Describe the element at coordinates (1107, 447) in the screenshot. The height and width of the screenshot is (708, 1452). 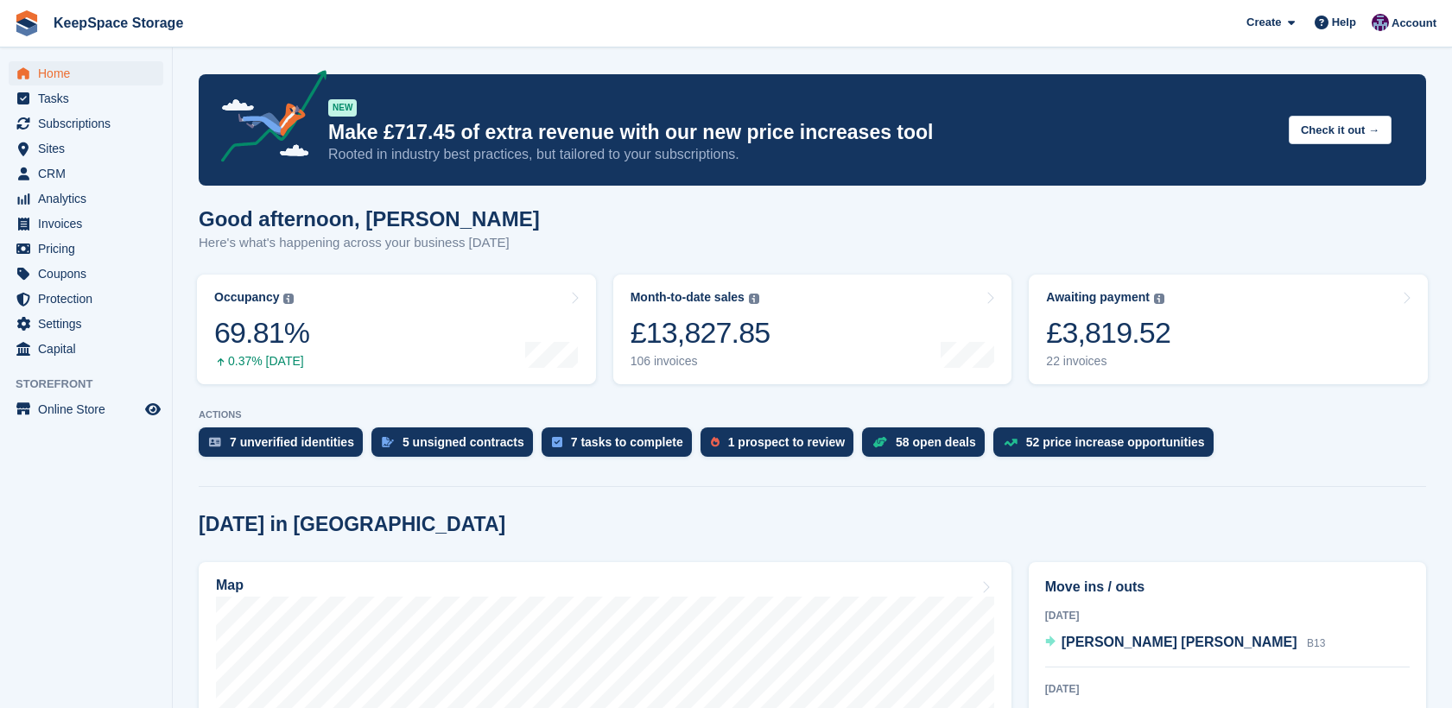
I see `a: 52 price increase opportunities` at that location.